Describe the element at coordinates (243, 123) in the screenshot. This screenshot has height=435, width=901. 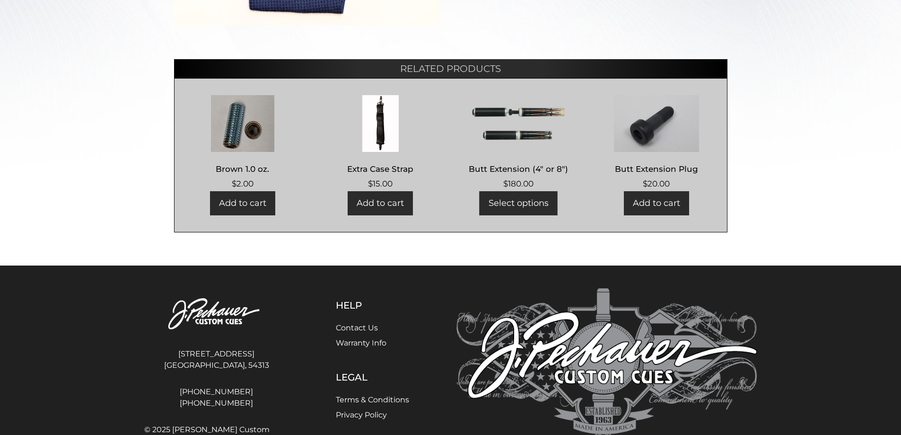
I see `img: Brown 1.0 oz.` at that location.